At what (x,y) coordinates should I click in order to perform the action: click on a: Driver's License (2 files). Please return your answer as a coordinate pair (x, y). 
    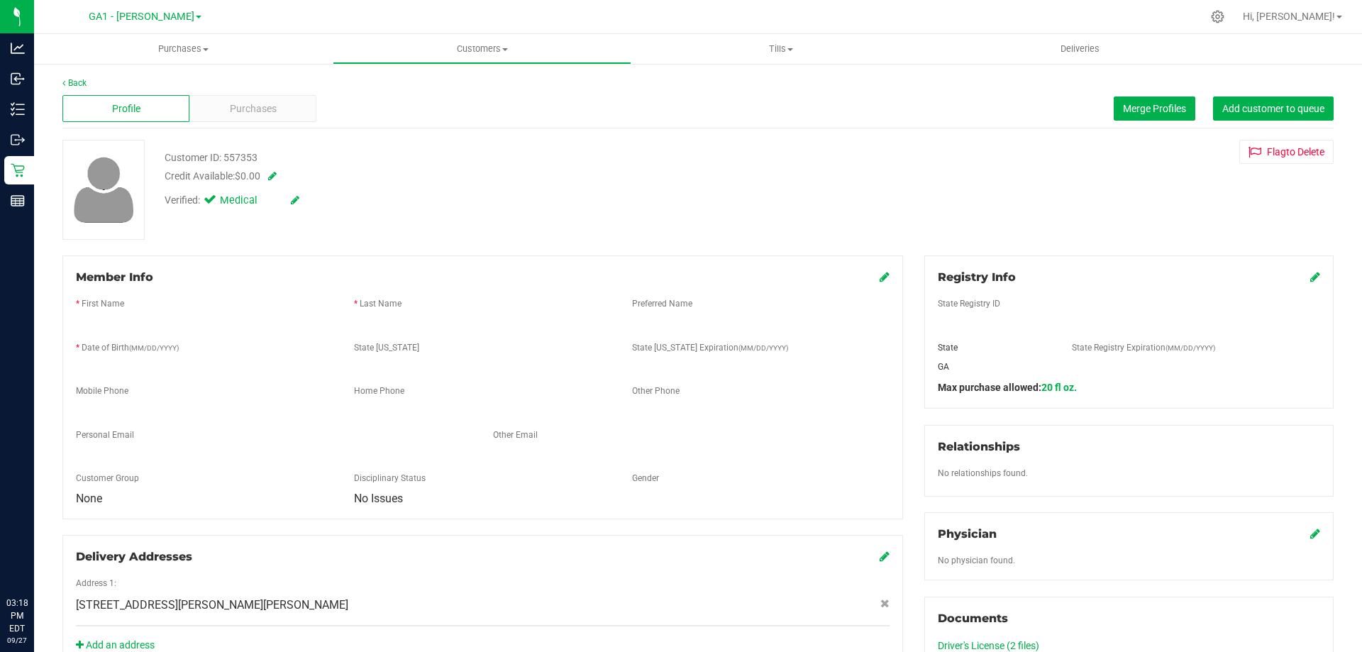
    Looking at the image, I should click on (988, 646).